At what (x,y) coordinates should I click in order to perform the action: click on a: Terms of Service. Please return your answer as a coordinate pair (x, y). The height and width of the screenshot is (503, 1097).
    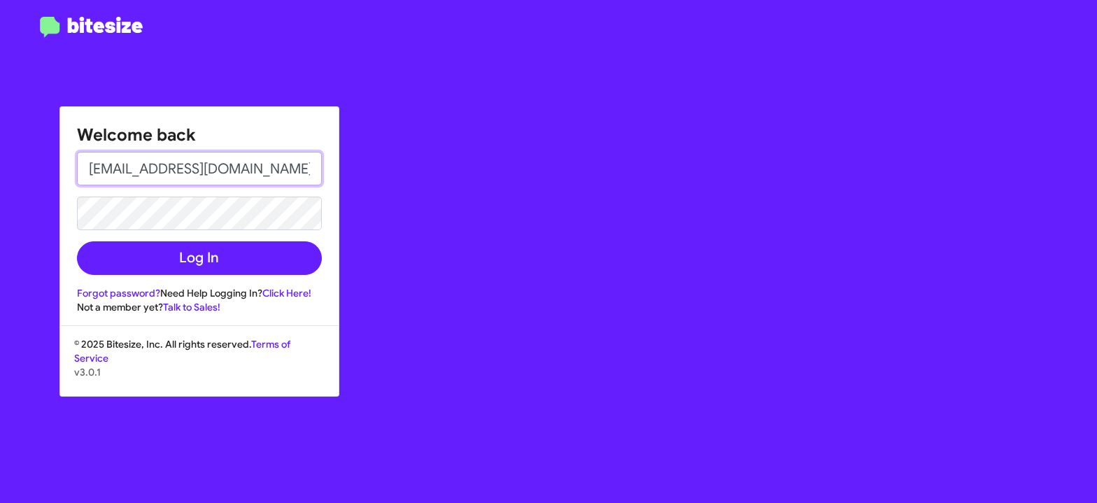
    Looking at the image, I should click on (182, 351).